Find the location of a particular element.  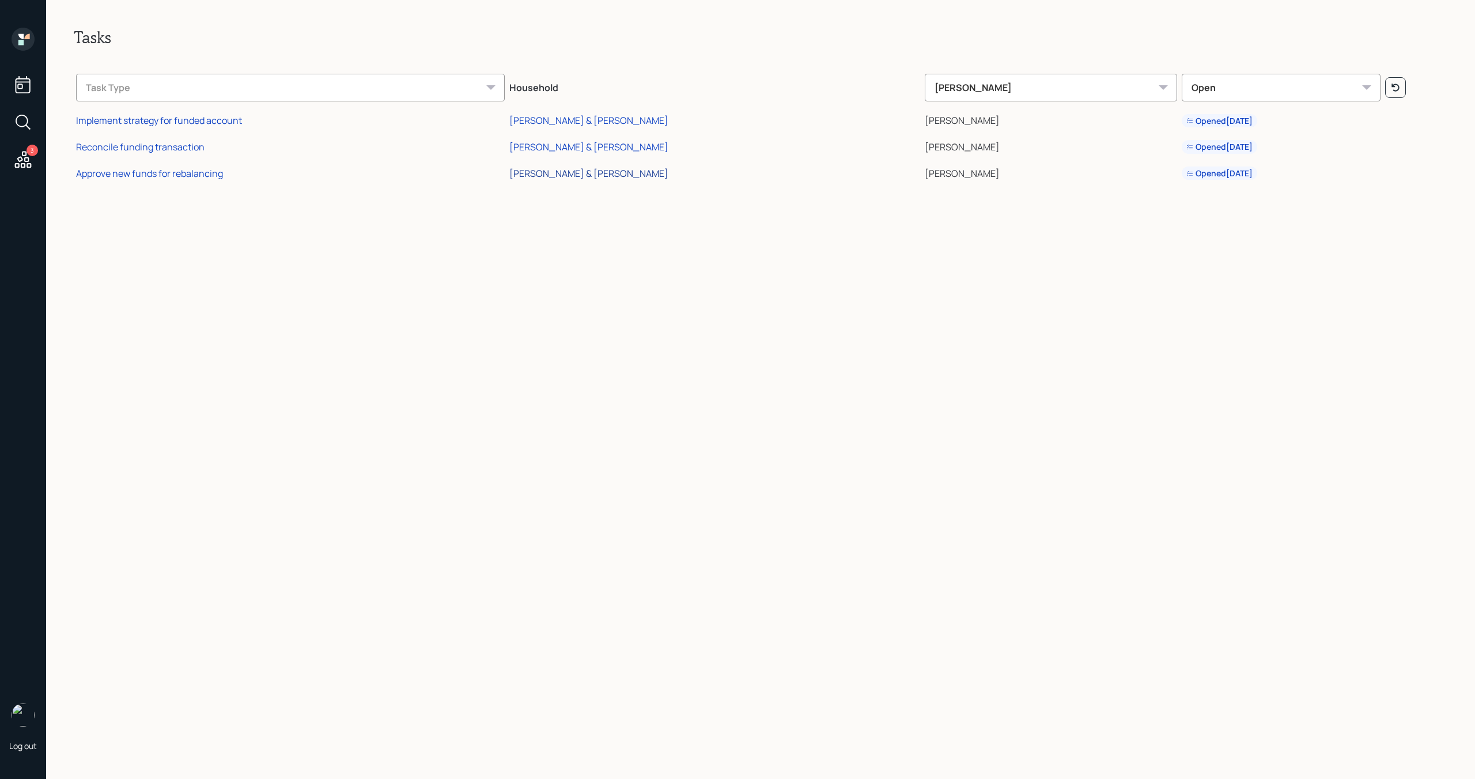

div: Approve new funds for rebalancing is located at coordinates (149, 173).